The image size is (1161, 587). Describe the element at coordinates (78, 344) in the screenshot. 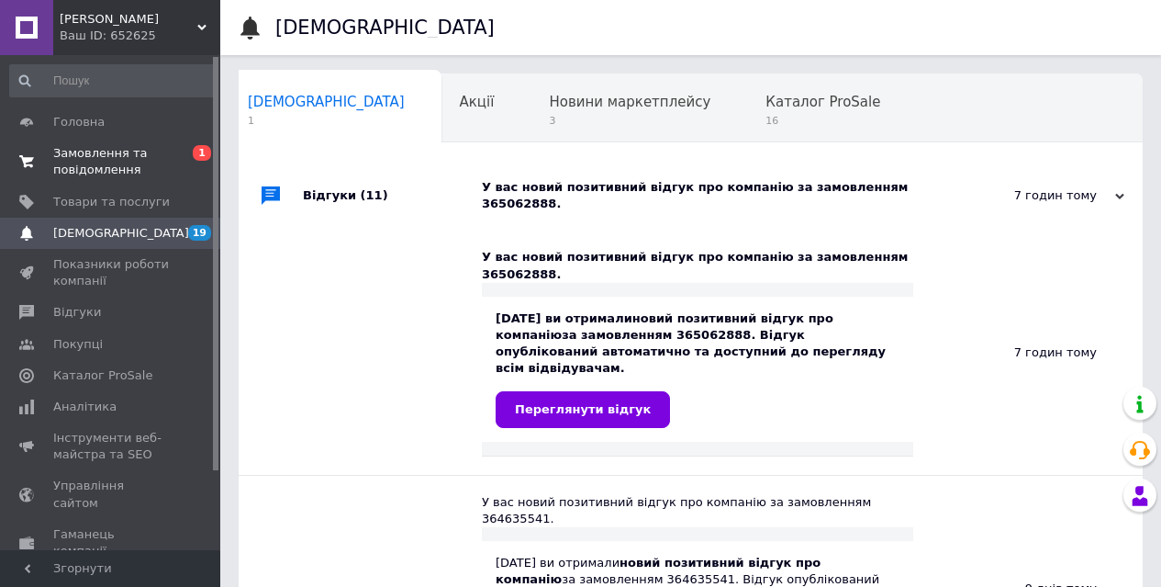

I see `span: Покупці` at that location.